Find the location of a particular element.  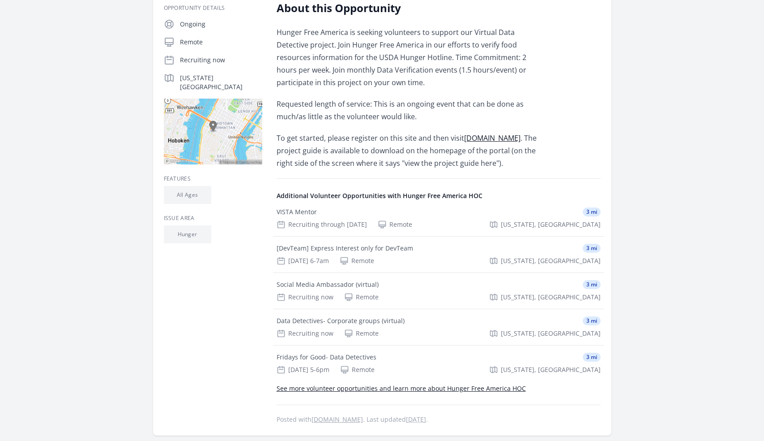

div: Data Detectives- Corporate groups (virtual) is located at coordinates (341, 321).